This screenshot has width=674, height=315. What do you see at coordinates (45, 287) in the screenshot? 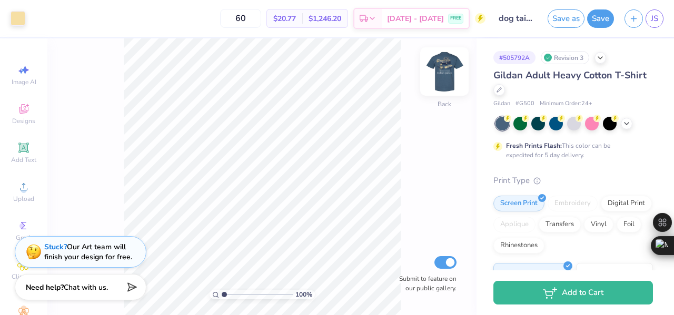
I see `strong: Need help?` at bounding box center [45, 287].